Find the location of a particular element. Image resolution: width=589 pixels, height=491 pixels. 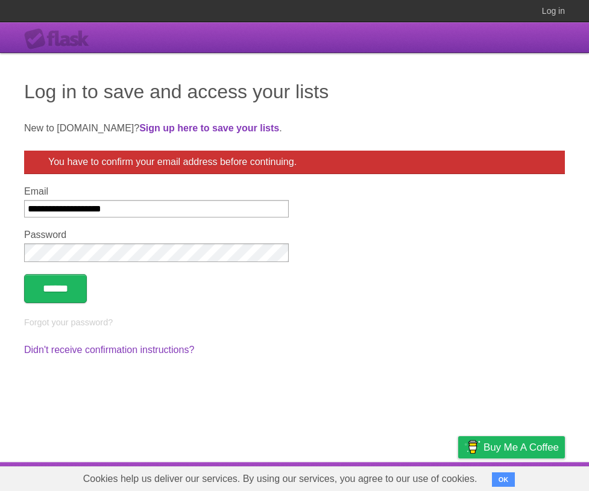

a: Terms is located at coordinates (415, 477).